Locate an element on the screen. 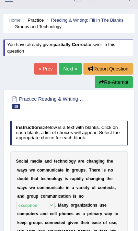  b: l is located at coordinates (54, 179).